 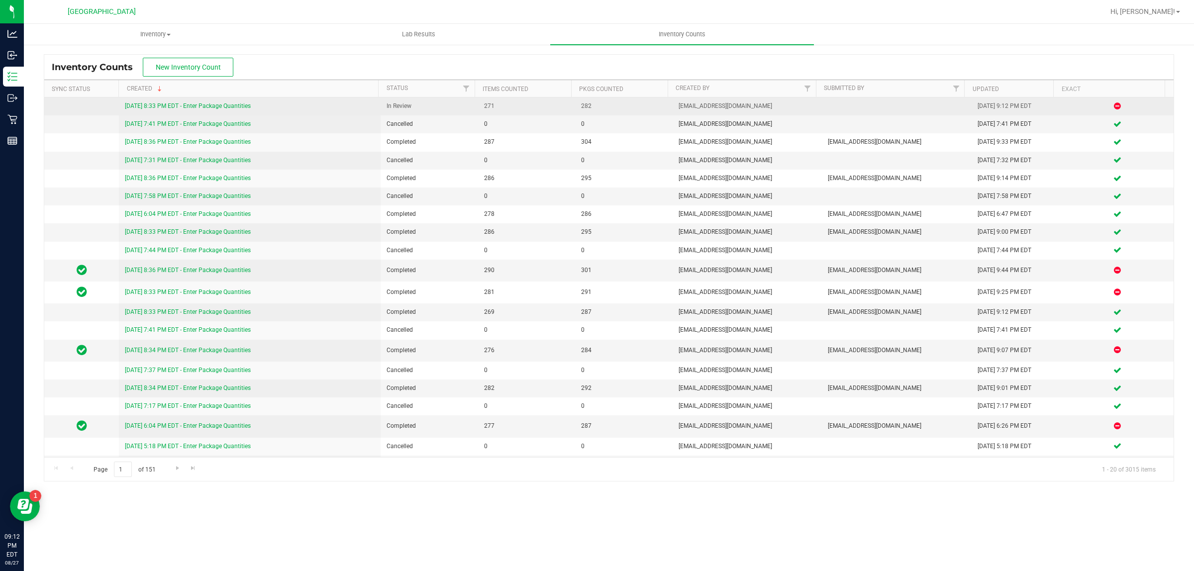 I want to click on th: Exact, so click(x=1109, y=89).